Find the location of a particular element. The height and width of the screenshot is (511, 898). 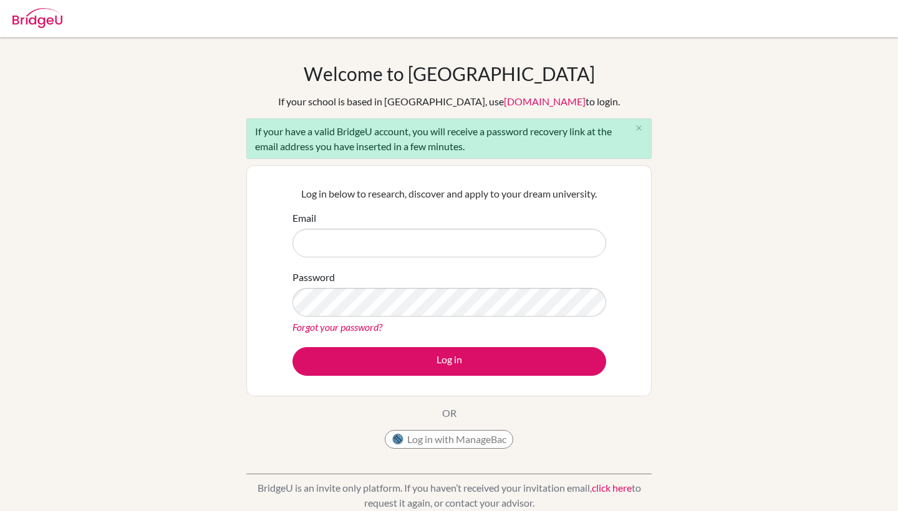

label: Email is located at coordinates (304, 218).